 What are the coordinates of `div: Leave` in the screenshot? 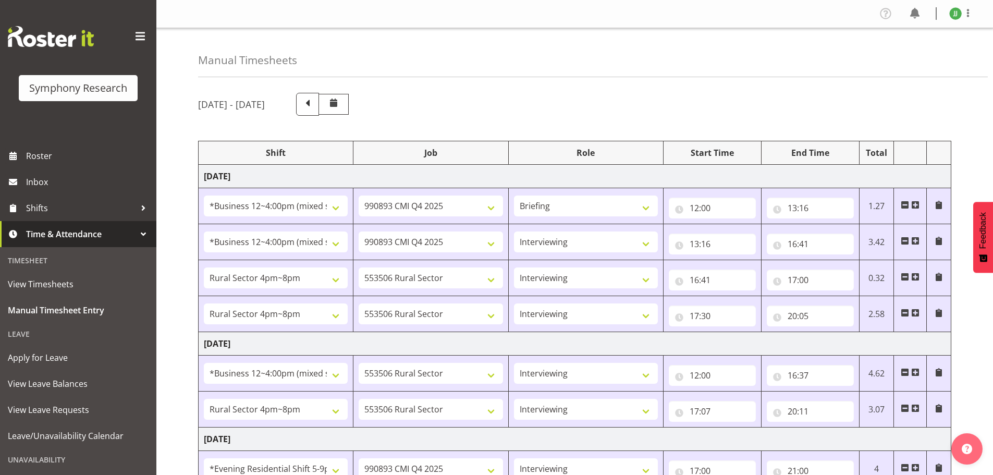 It's located at (78, 334).